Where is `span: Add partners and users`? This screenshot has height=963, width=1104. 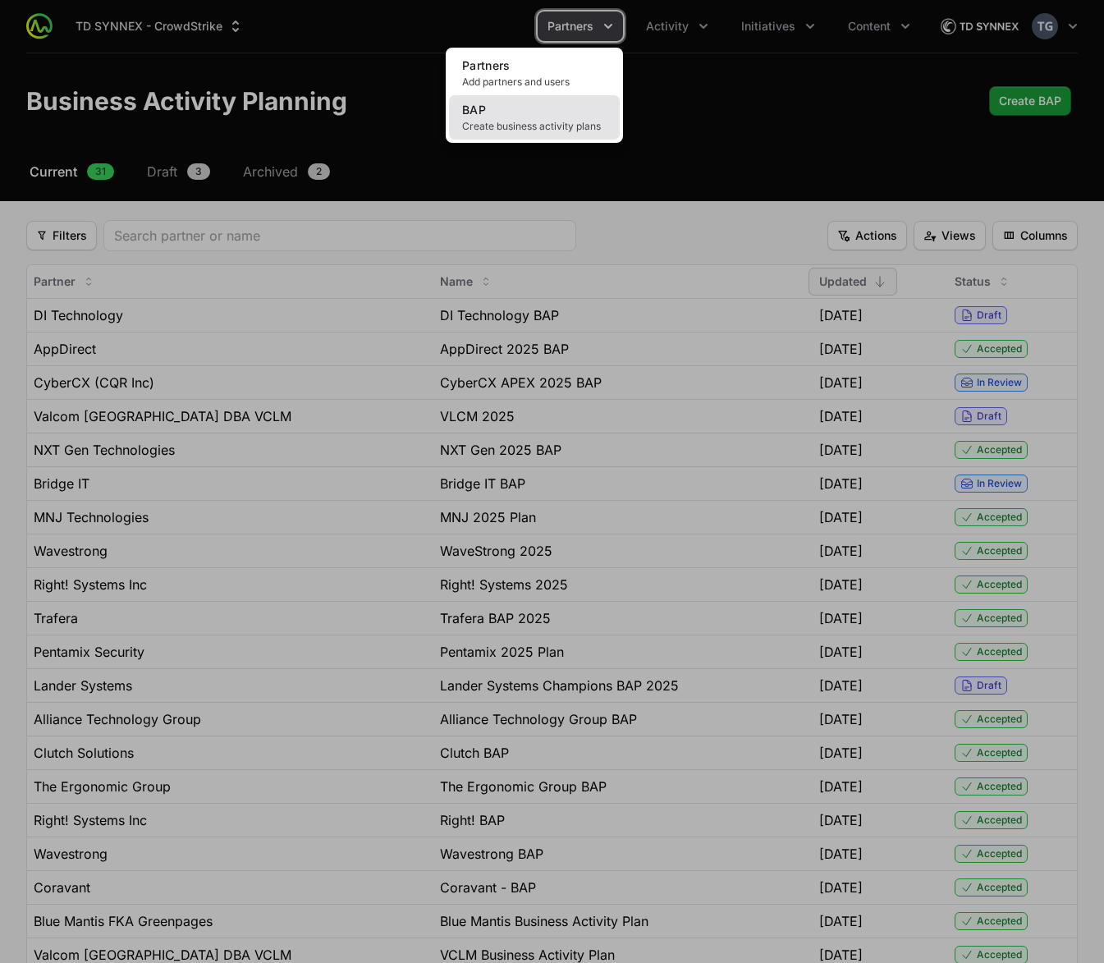 span: Add partners and users is located at coordinates (534, 82).